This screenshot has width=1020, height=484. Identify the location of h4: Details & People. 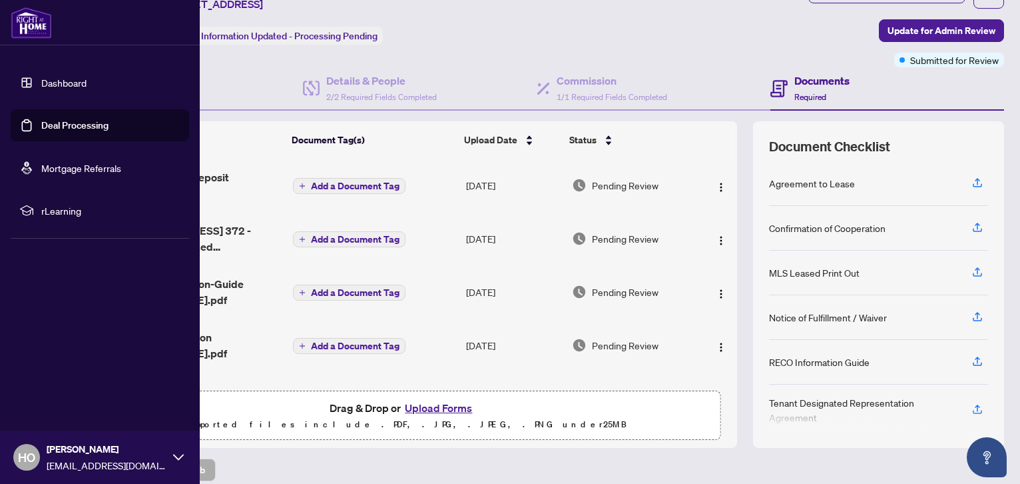
(382, 81).